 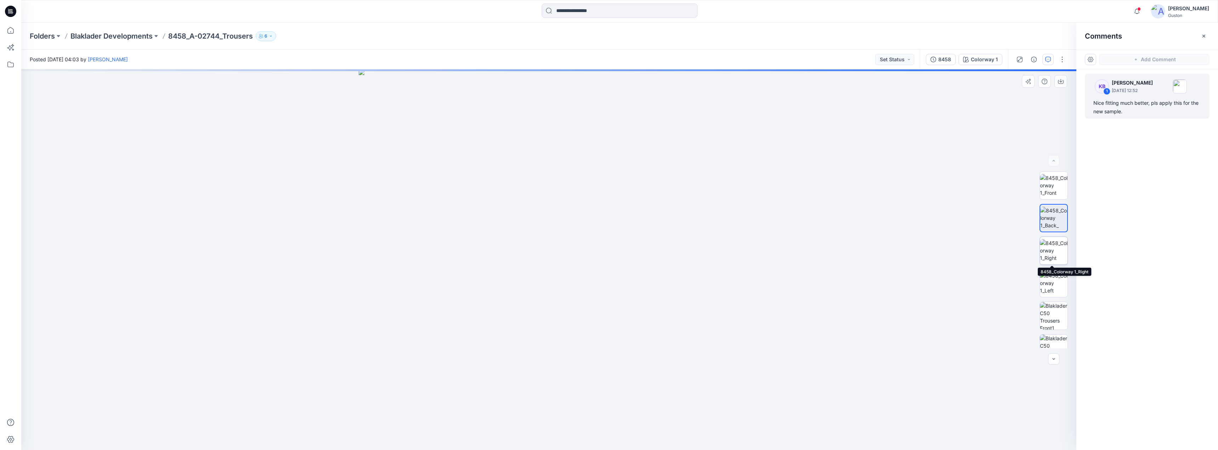 I want to click on p: Blaklader Developments, so click(x=112, y=36).